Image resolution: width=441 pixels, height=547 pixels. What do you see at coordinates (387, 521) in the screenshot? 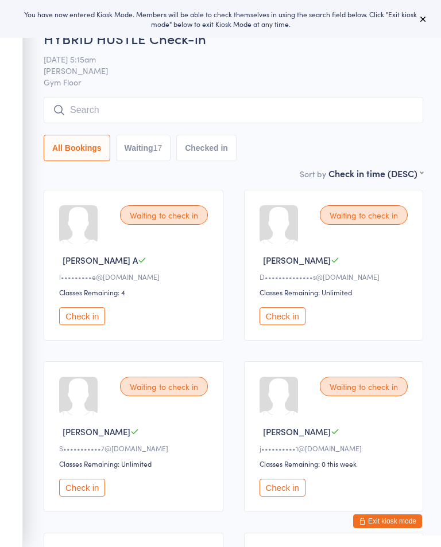
I see `button: Exit kiosk mode` at bounding box center [387, 521].